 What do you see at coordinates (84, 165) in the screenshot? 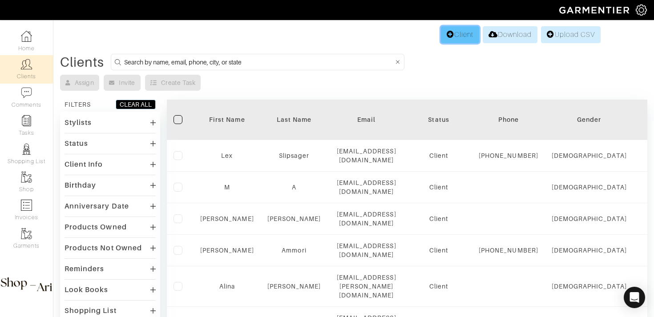
I see `div: Client Info` at bounding box center [84, 165].